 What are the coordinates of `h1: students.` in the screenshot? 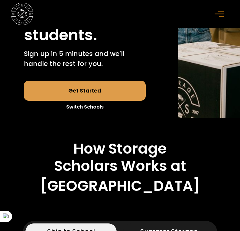 It's located at (60, 35).